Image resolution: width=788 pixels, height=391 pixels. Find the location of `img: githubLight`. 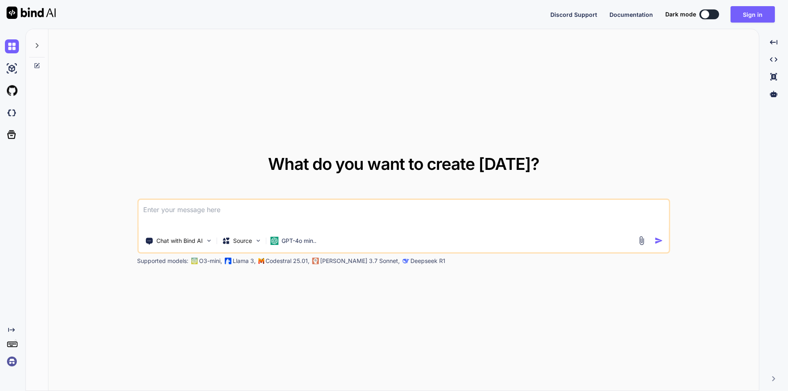

img: githubLight is located at coordinates (12, 91).